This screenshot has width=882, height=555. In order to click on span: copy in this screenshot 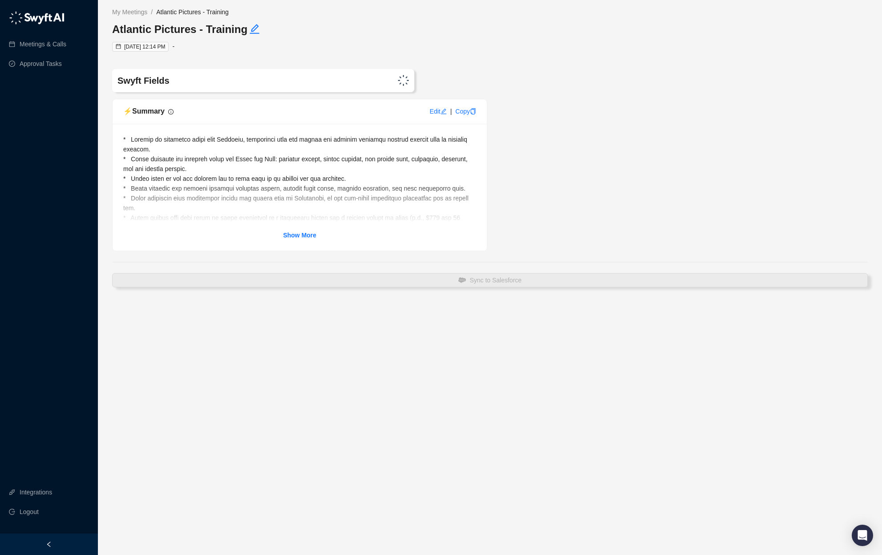, I will do `click(473, 111)`.